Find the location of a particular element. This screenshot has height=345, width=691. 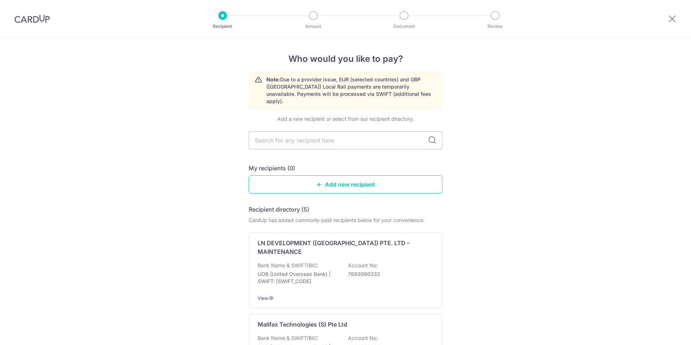

strong: Note: is located at coordinates (273, 79).